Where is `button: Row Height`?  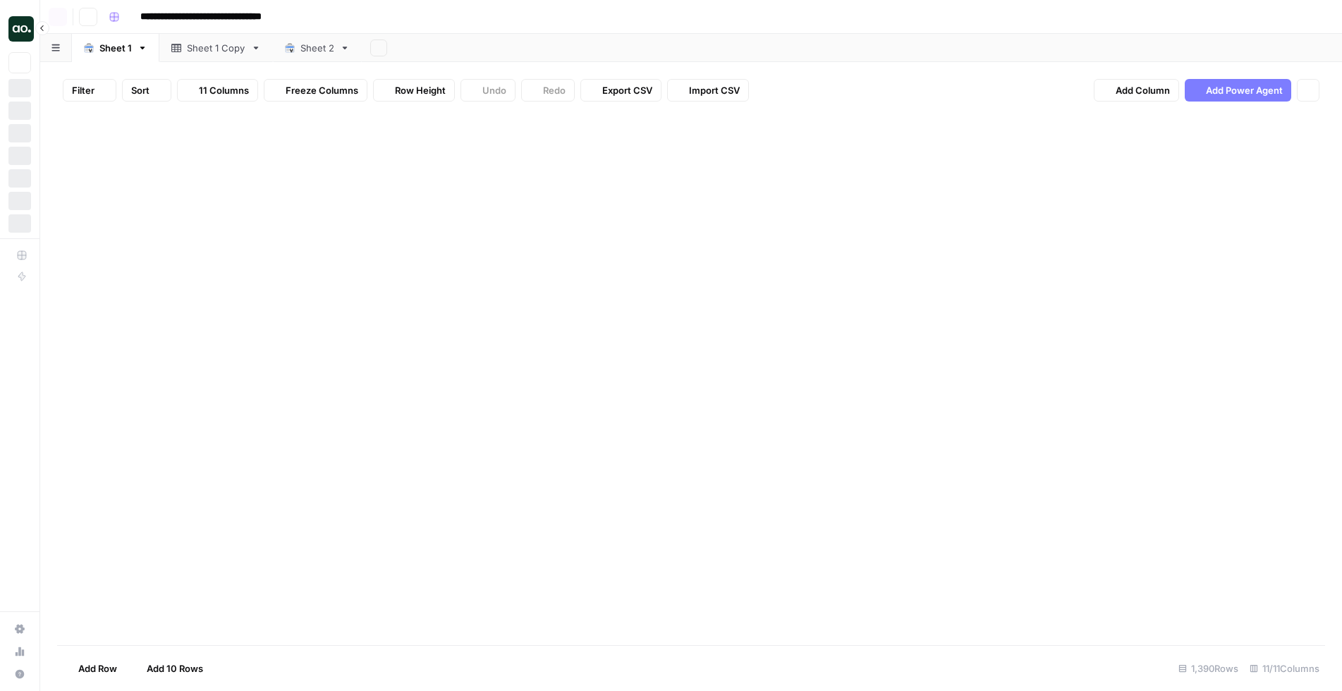 button: Row Height is located at coordinates (414, 90).